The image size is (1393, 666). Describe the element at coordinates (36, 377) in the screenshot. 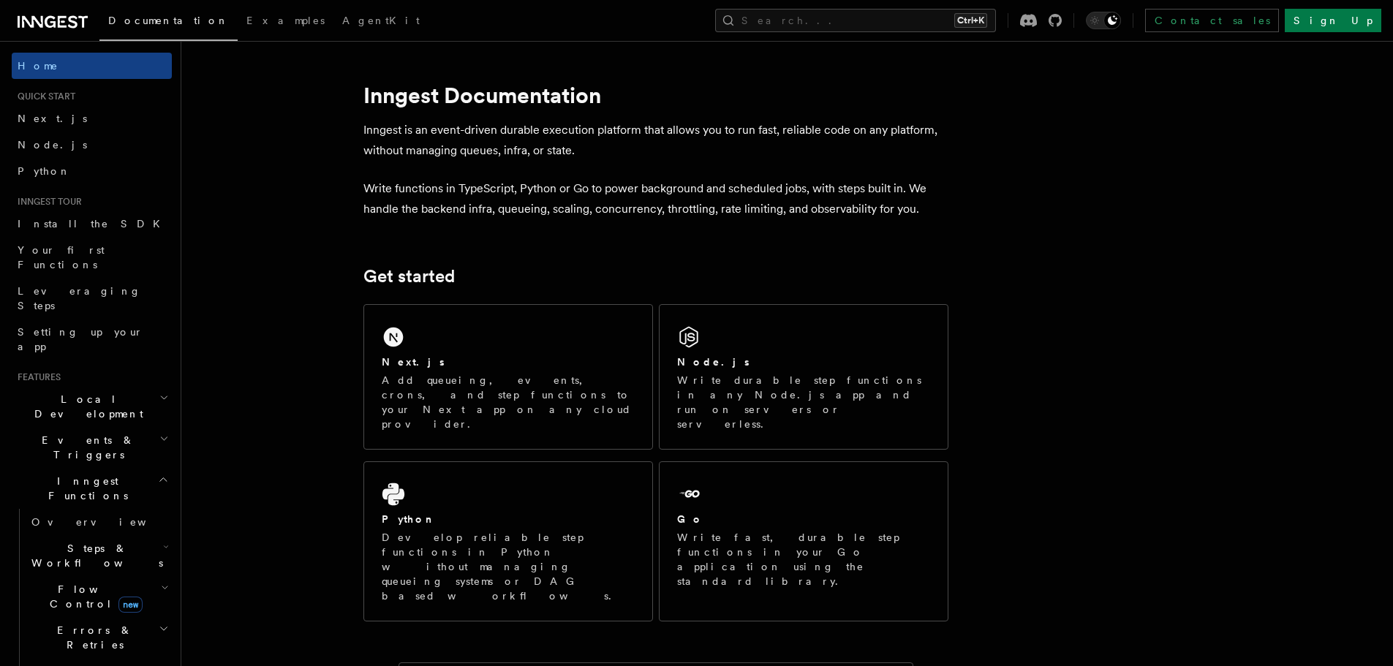

I see `span: Features` at that location.